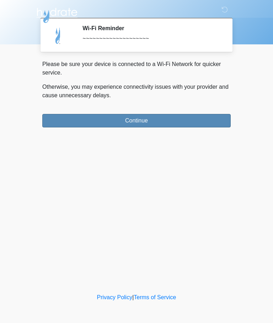 The height and width of the screenshot is (323, 273). I want to click on img: Hydrate IV Bar - Arcadia Logo, so click(57, 14).